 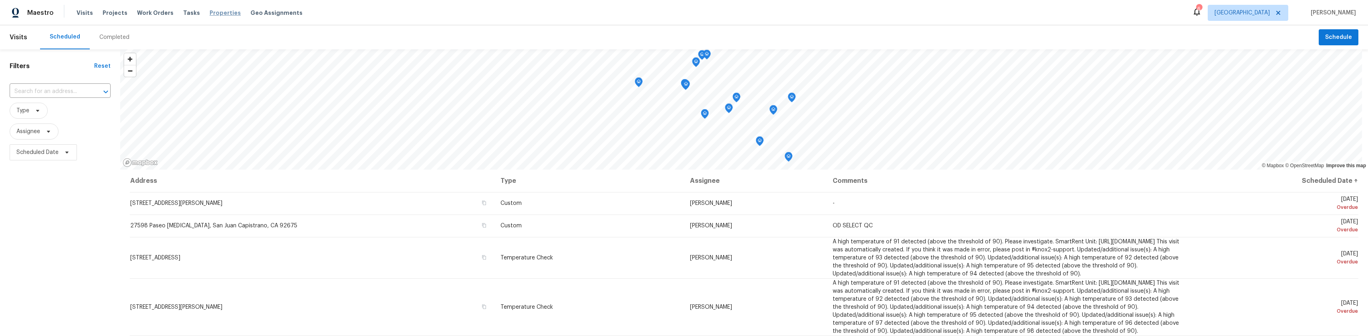 I want to click on th: Address, so click(x=312, y=181).